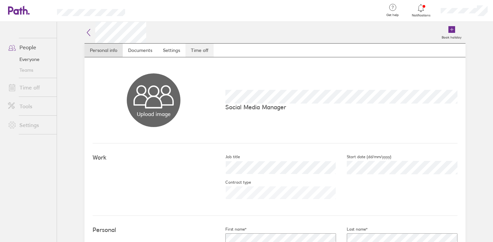  I want to click on label: Contract type, so click(233, 182).